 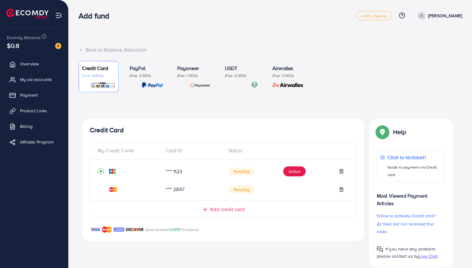 I want to click on p: (Fee: 4.00%), so click(x=99, y=76).